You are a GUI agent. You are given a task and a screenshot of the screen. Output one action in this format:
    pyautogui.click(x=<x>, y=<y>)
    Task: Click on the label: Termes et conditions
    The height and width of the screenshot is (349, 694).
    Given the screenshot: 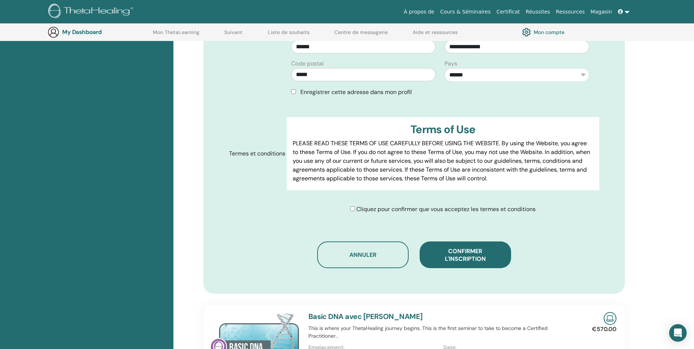 What is the action you would take?
    pyautogui.click(x=255, y=154)
    